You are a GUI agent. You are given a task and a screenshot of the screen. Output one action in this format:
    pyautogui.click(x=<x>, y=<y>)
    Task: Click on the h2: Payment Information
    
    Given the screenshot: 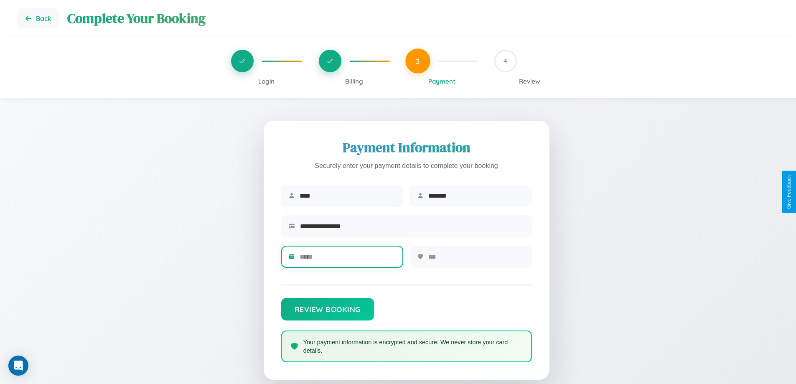 What is the action you would take?
    pyautogui.click(x=406, y=147)
    